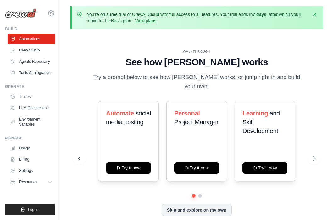 The image size is (333, 220). Describe the element at coordinates (196, 210) in the screenshot. I see `button: Skip and explore on my own` at that location.